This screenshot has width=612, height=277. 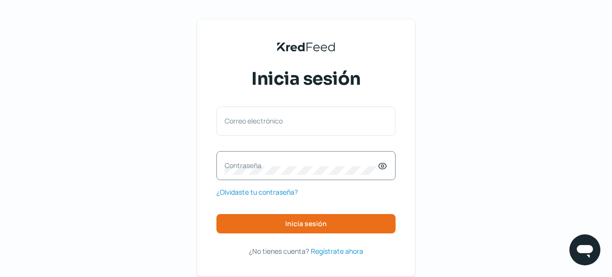 What do you see at coordinates (337, 251) in the screenshot?
I see `span: Regístrate ahora` at bounding box center [337, 251].